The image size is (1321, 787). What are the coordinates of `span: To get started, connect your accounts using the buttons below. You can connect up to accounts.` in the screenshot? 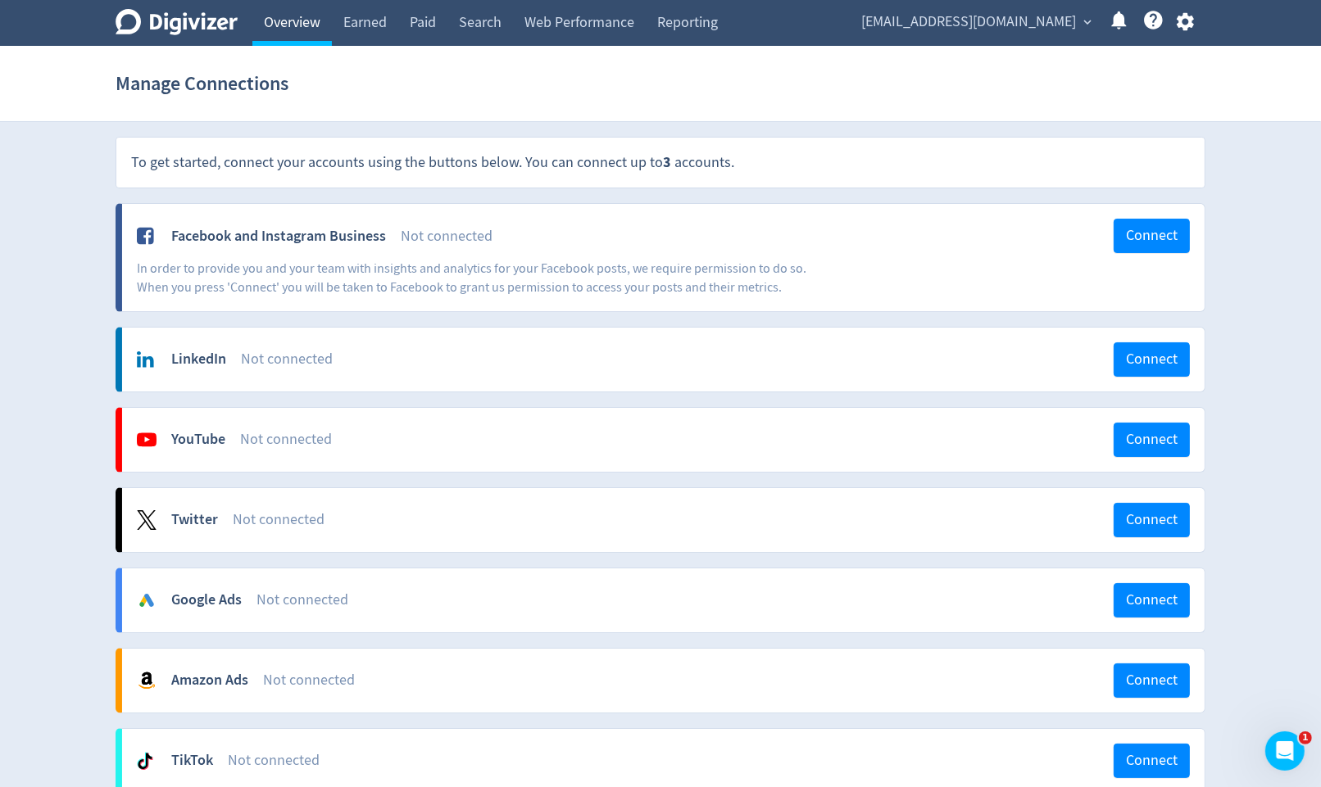 It's located at (433, 162).